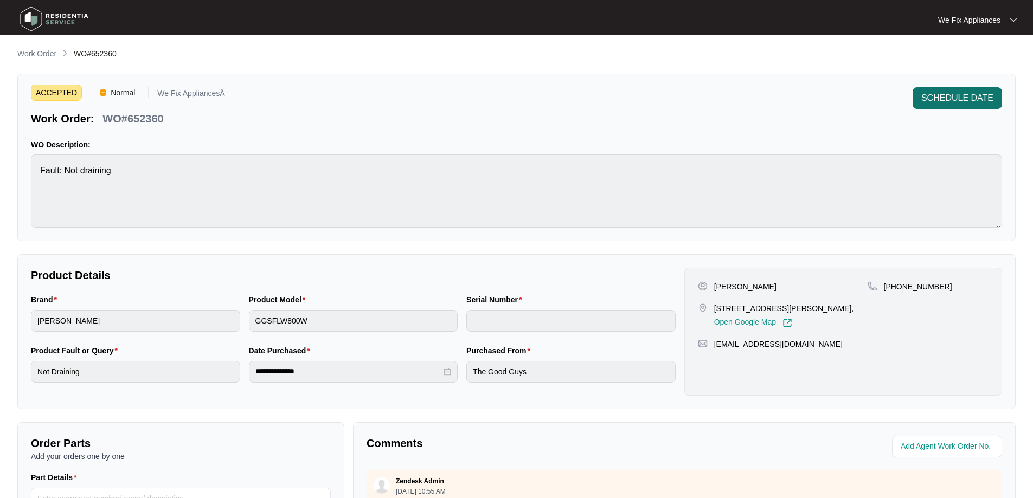 This screenshot has width=1033, height=498. Describe the element at coordinates (37, 54) in the screenshot. I see `p: Work Order` at that location.